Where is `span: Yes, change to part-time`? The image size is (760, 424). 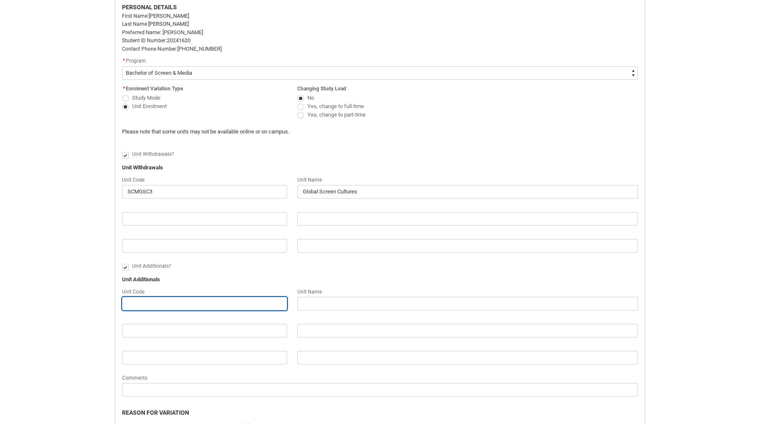 span: Yes, change to part-time is located at coordinates (337, 114).